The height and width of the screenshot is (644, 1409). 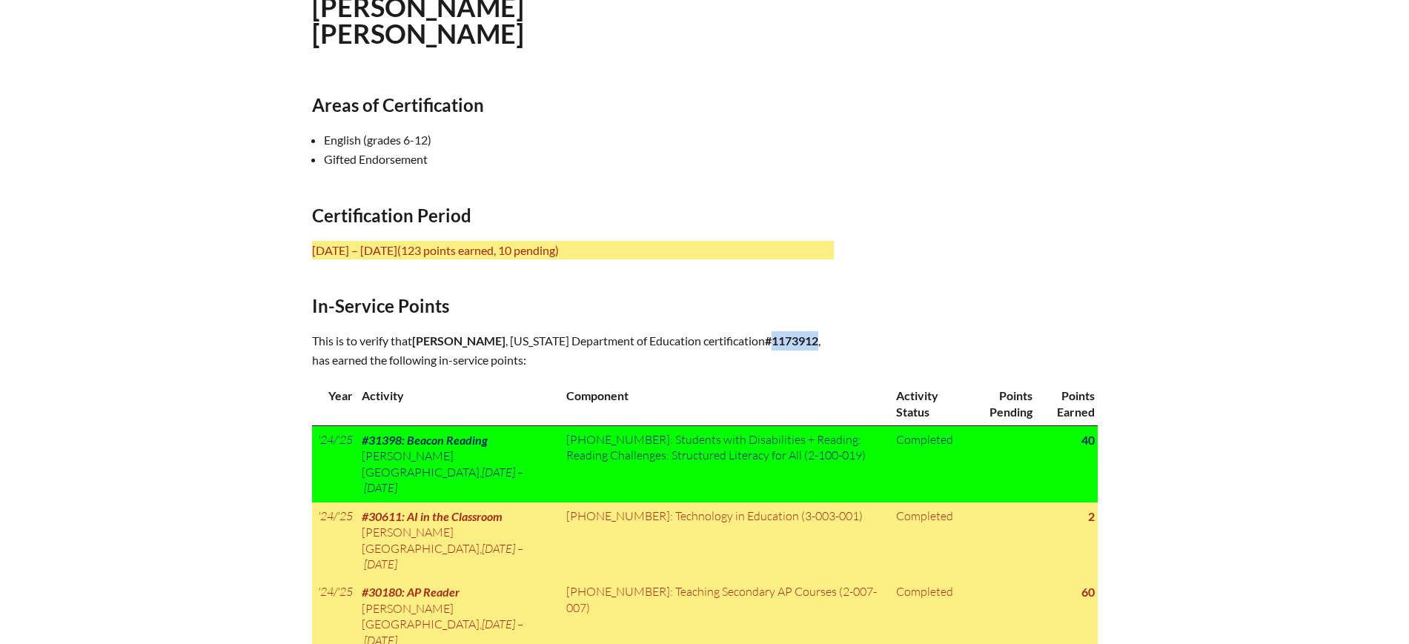 What do you see at coordinates (573, 215) in the screenshot?
I see `h2: Certification Period` at bounding box center [573, 215].